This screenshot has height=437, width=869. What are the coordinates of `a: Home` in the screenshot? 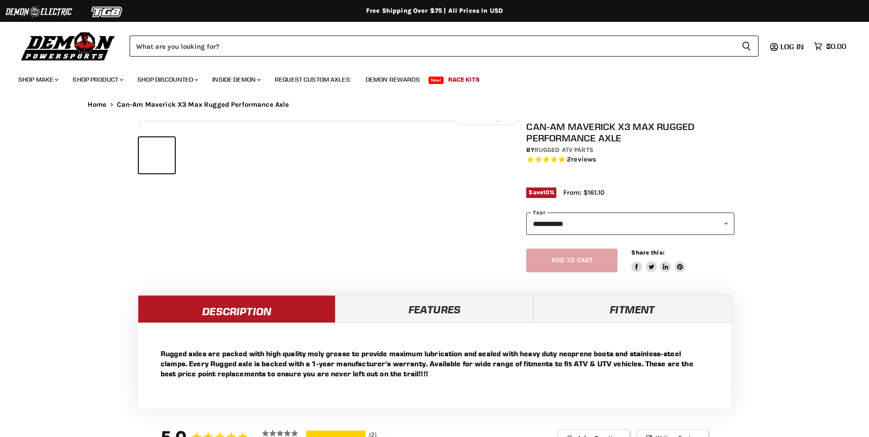 It's located at (97, 105).